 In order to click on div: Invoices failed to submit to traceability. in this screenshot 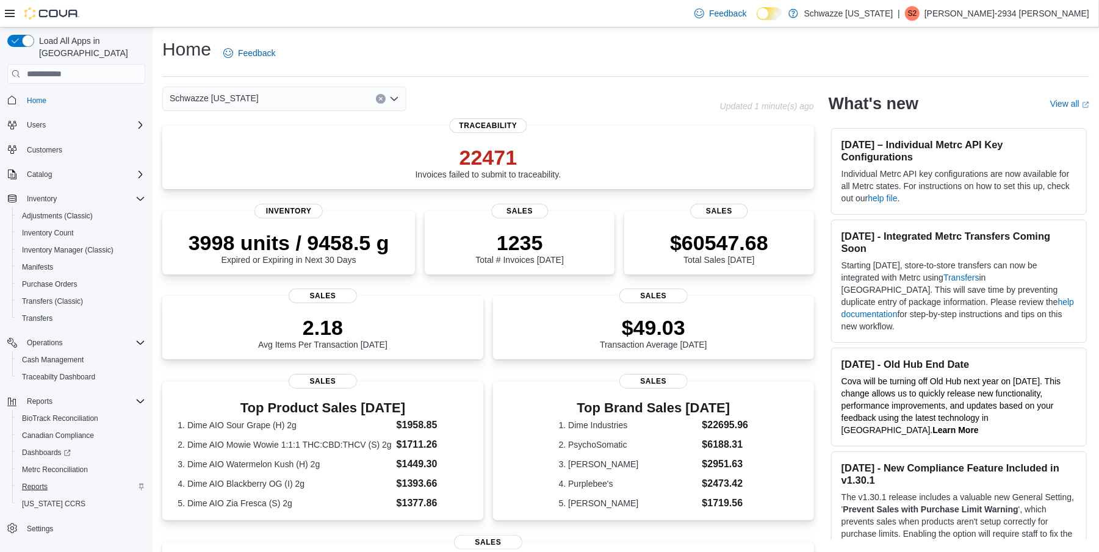, I will do `click(488, 162)`.